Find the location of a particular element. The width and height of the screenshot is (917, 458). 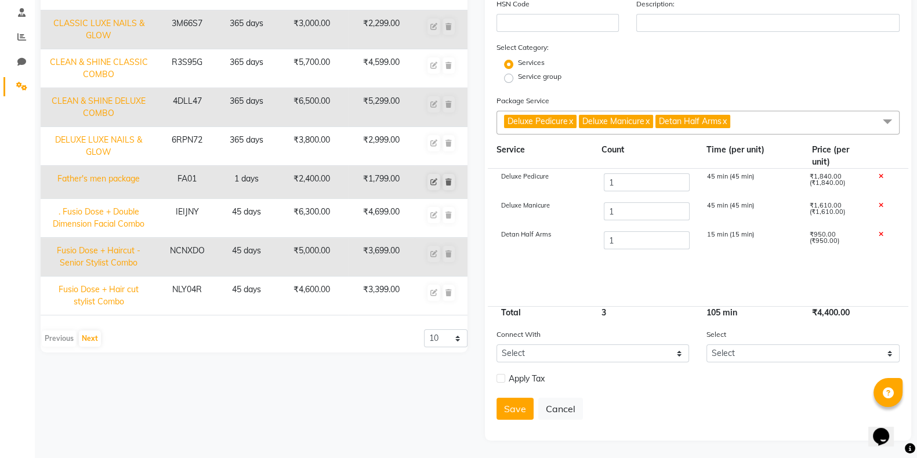

td: ₹6,500.00 is located at coordinates (311, 107).